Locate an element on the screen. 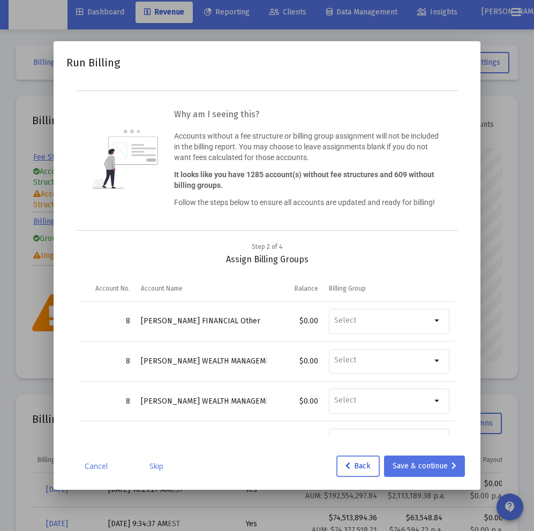 Image resolution: width=534 pixels, height=531 pixels. p: It looks like you have 1285 account(s) without fee structures and 609 without billing groups. is located at coordinates (308, 180).